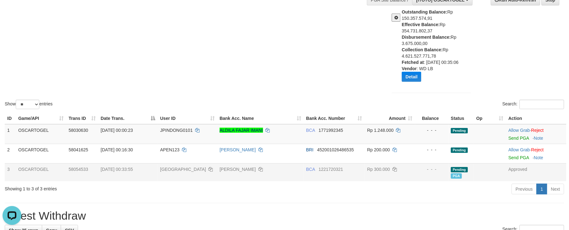 The width and height of the screenshot is (569, 230). What do you see at coordinates (176, 130) in the screenshot?
I see `span: JPINDONG0101` at bounding box center [176, 130].